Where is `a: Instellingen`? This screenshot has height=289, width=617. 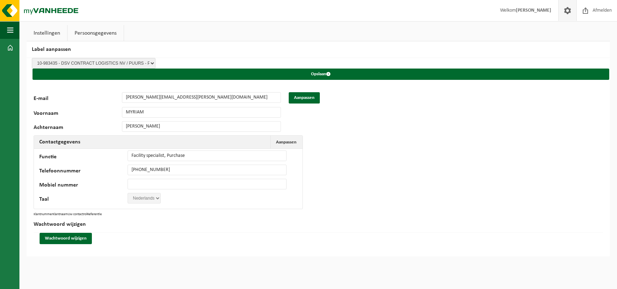
a: Instellingen is located at coordinates (47, 33).